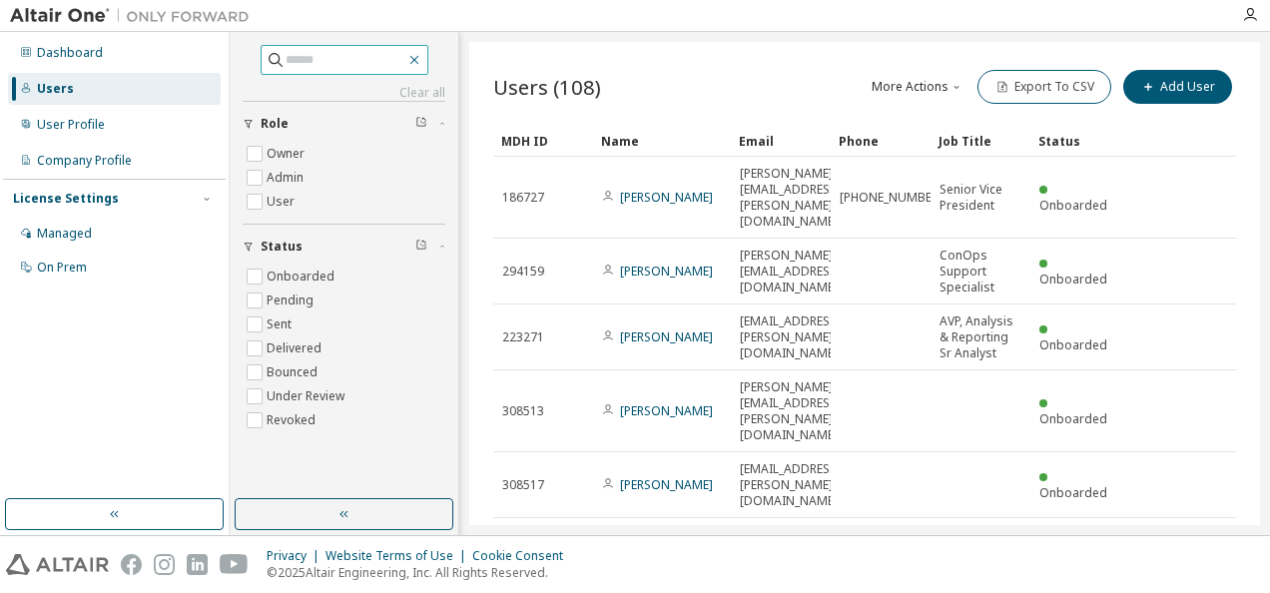  What do you see at coordinates (981, 272) in the screenshot?
I see `span: ConOps Support Specialist` at bounding box center [981, 272].